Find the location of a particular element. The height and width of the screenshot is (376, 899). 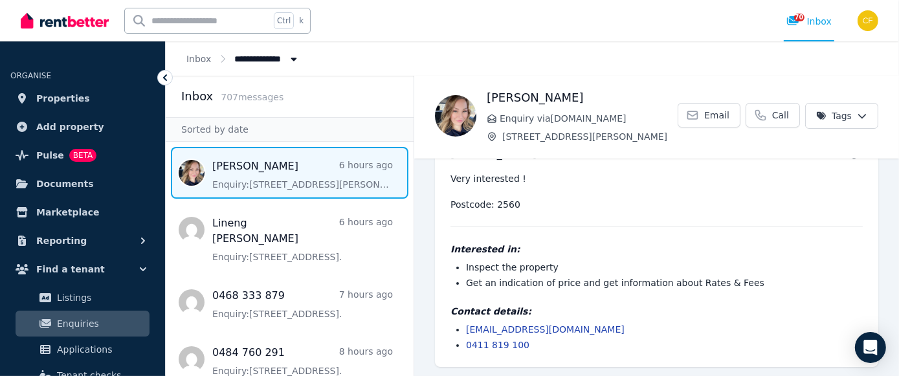

img: RentBetter is located at coordinates (65, 21).